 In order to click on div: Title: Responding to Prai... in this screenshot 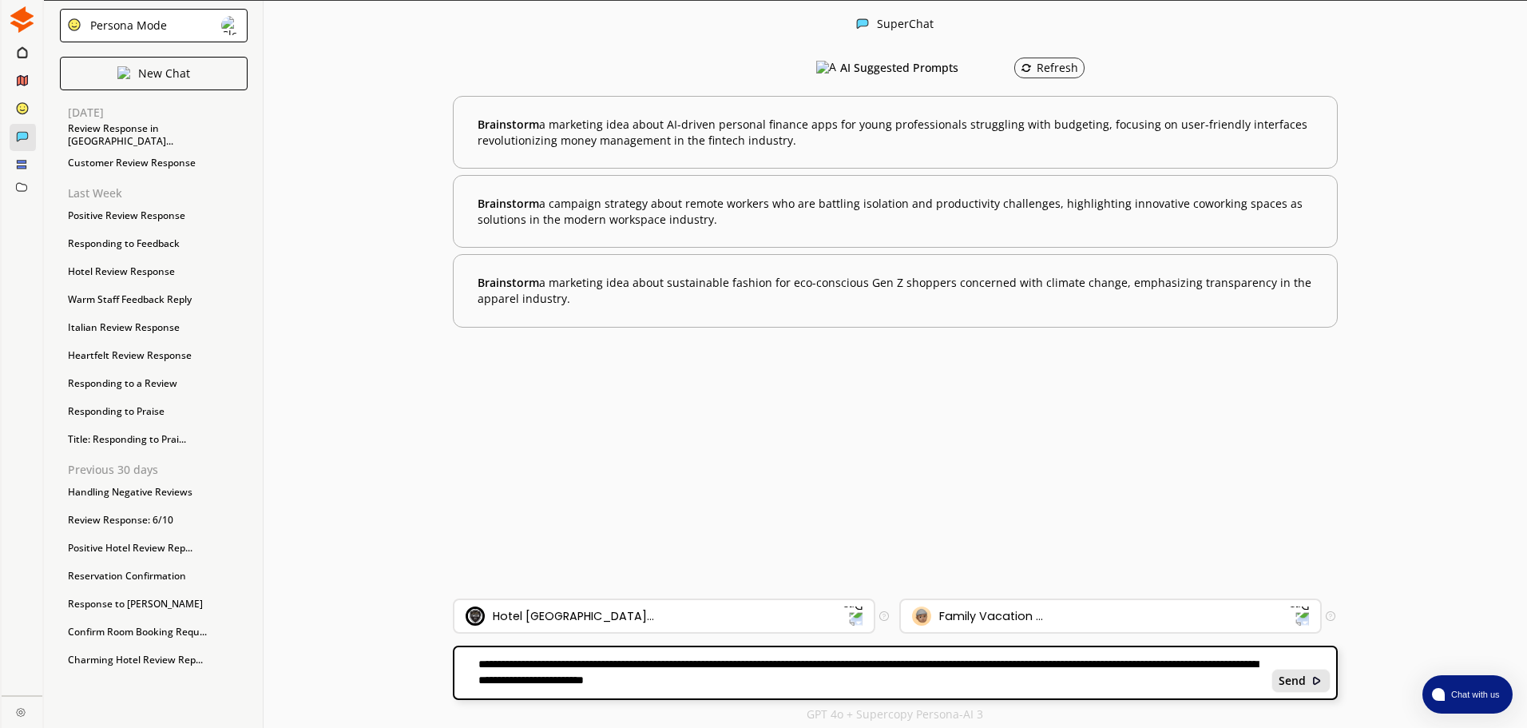, I will do `click(153, 439)`.